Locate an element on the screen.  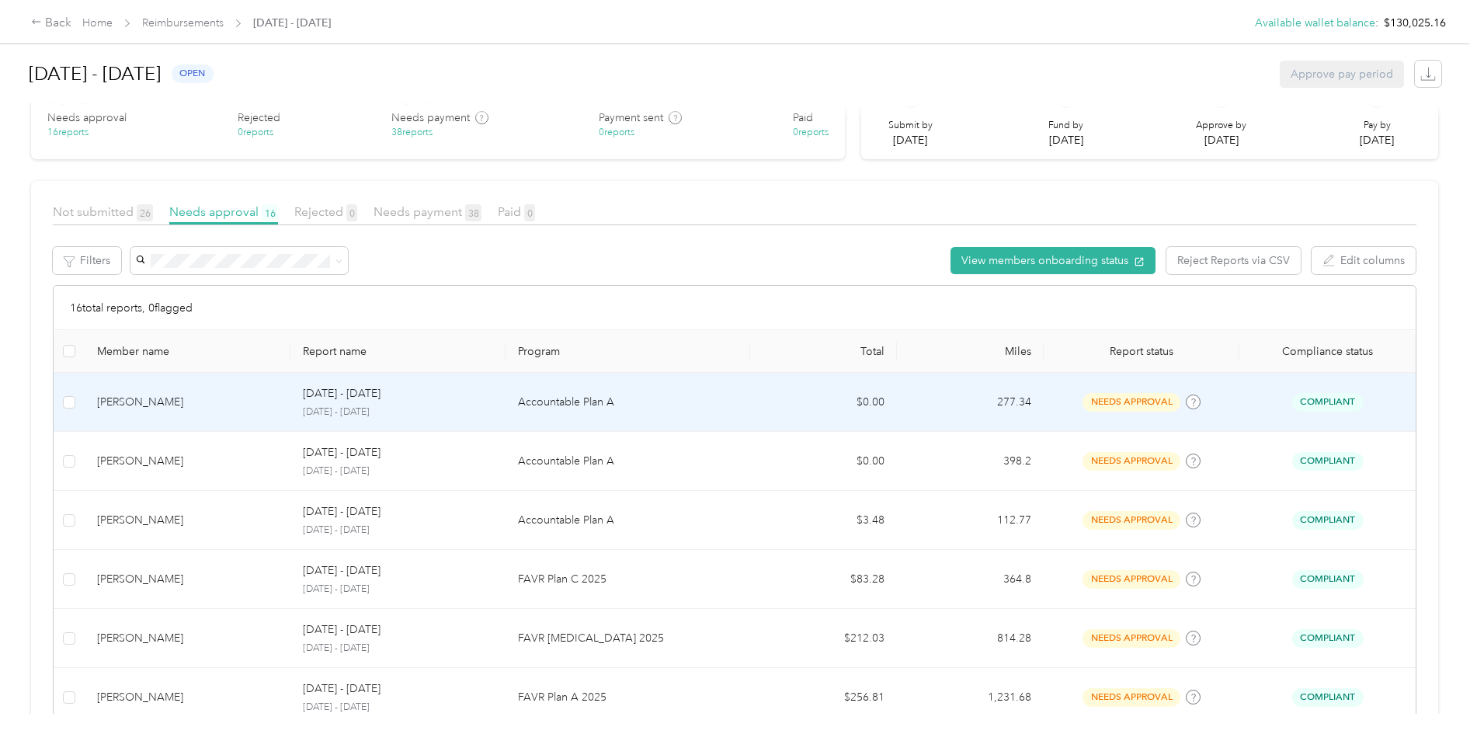
td: 112.77 is located at coordinates (970, 520).